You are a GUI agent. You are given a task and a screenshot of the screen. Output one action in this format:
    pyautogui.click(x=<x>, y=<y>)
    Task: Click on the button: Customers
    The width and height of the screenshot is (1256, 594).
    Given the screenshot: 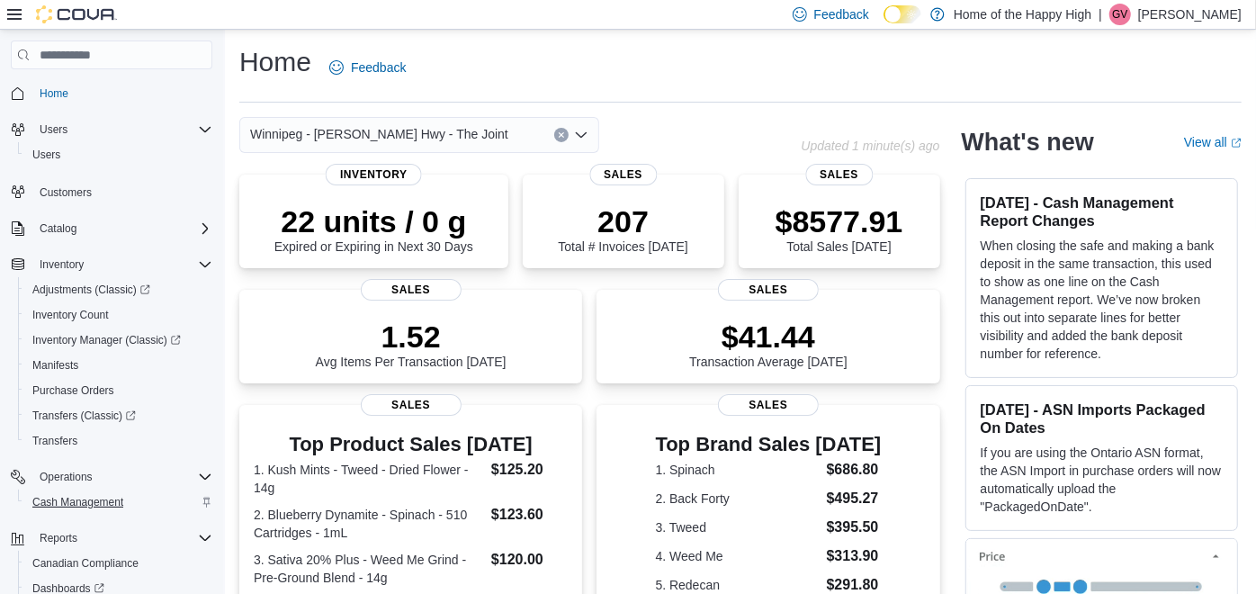 What is the action you would take?
    pyautogui.click(x=112, y=191)
    